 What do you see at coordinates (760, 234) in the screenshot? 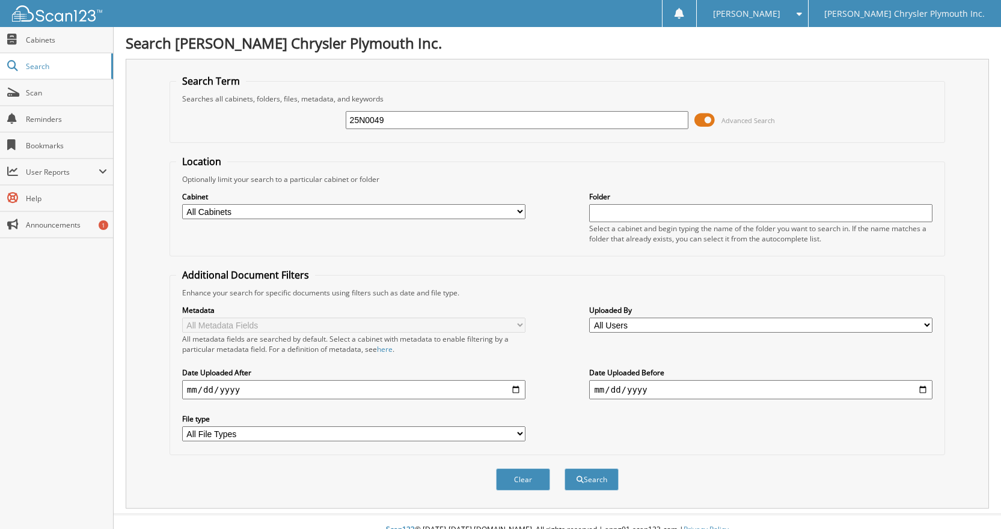
I see `div: Select a cabinet and begin typing the name of the folder you want to search in. If the name match...` at bounding box center [760, 234].